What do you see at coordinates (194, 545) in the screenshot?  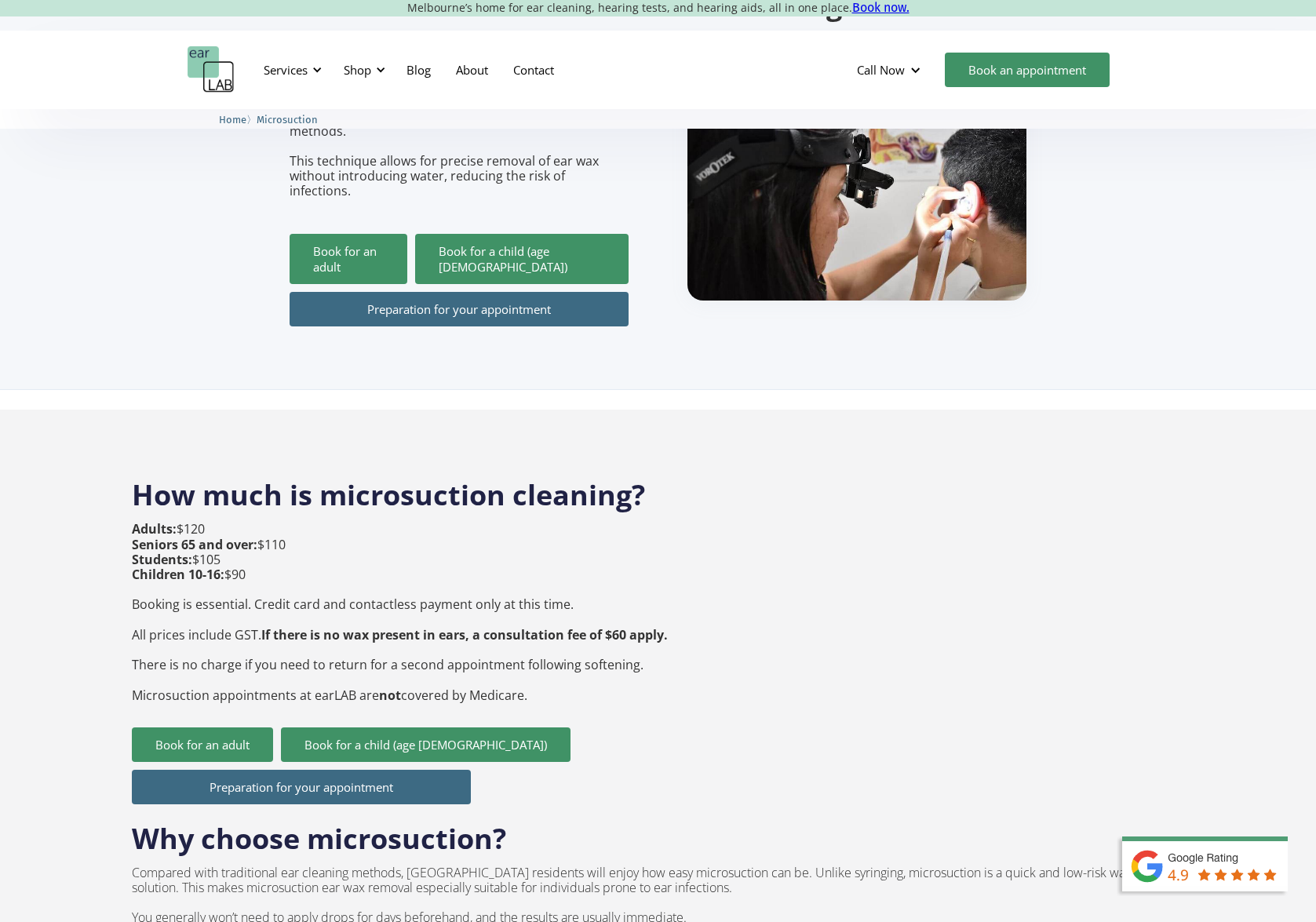 I see `strong: Seniors 65 and over:` at bounding box center [194, 545].